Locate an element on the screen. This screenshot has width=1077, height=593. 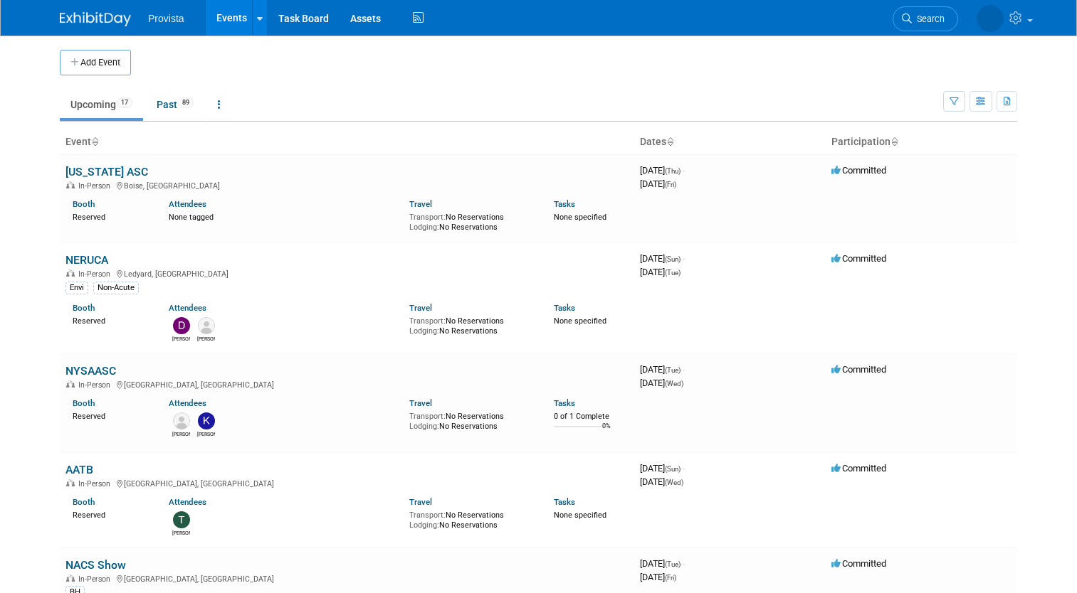
div: Envi is located at coordinates (77, 288).